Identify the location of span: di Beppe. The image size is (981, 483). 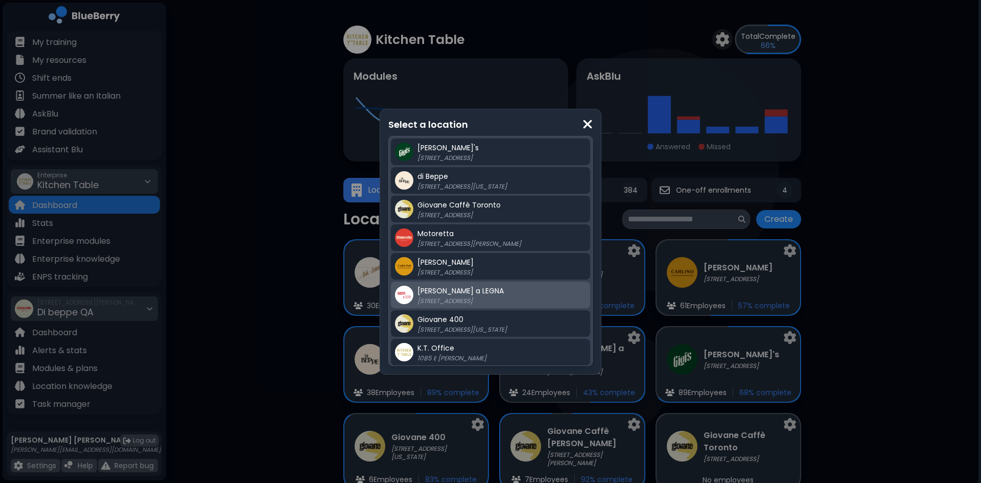
(433, 176).